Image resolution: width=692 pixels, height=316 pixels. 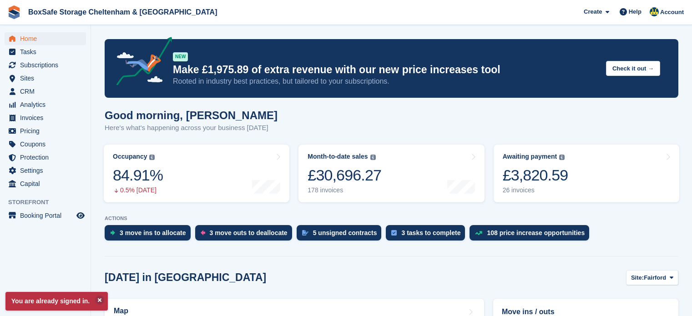 What do you see at coordinates (47, 91) in the screenshot?
I see `span: CRM` at bounding box center [47, 91].